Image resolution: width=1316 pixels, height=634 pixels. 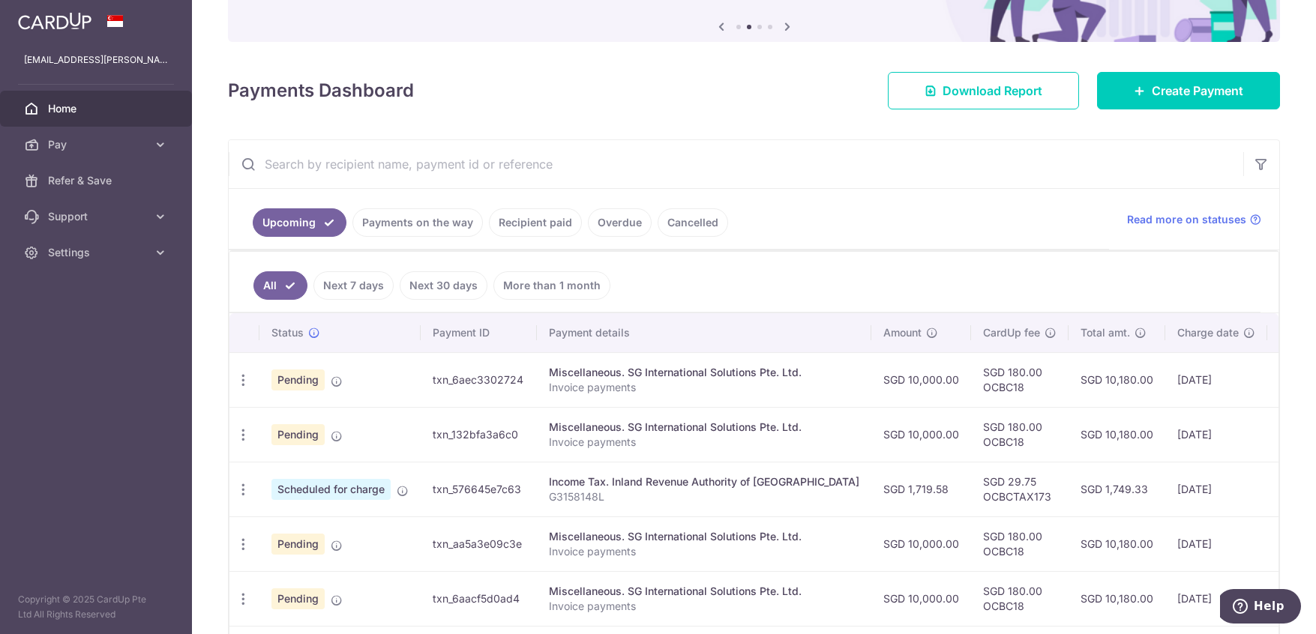 I want to click on a: Payments on the way, so click(x=418, y=223).